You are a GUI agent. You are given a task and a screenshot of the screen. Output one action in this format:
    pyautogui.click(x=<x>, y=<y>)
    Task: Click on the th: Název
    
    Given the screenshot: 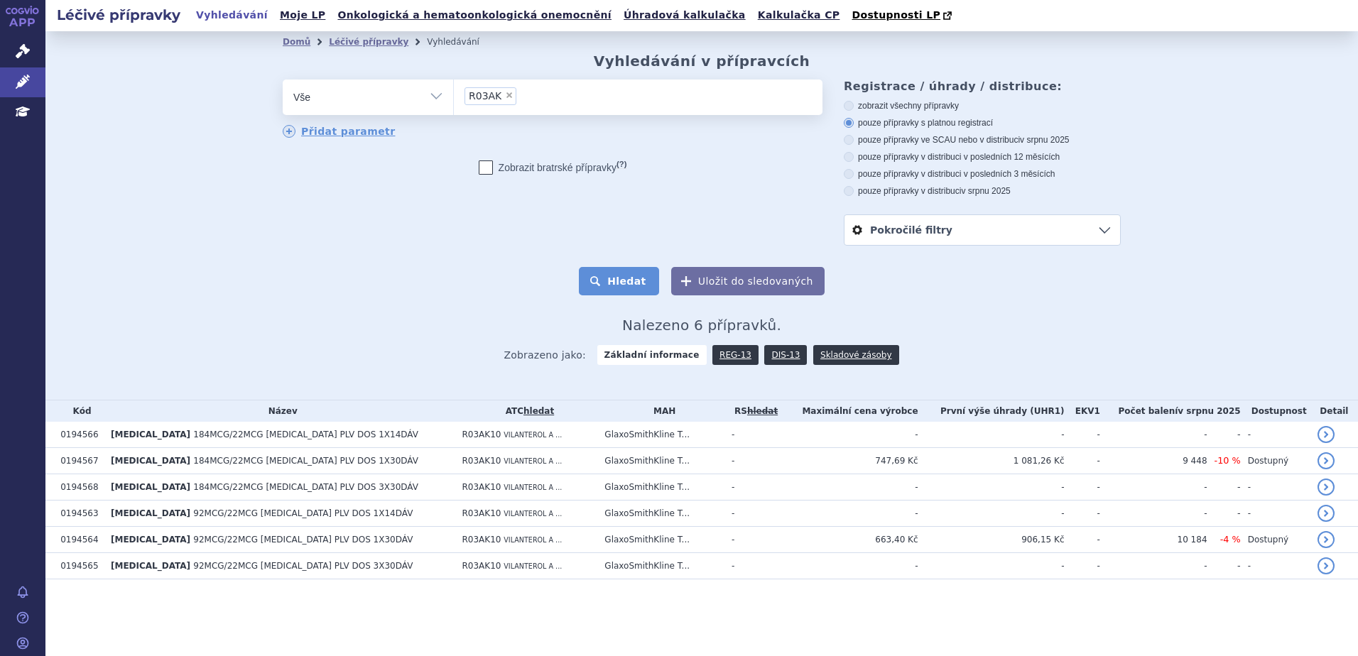 What is the action you would take?
    pyautogui.click(x=279, y=411)
    